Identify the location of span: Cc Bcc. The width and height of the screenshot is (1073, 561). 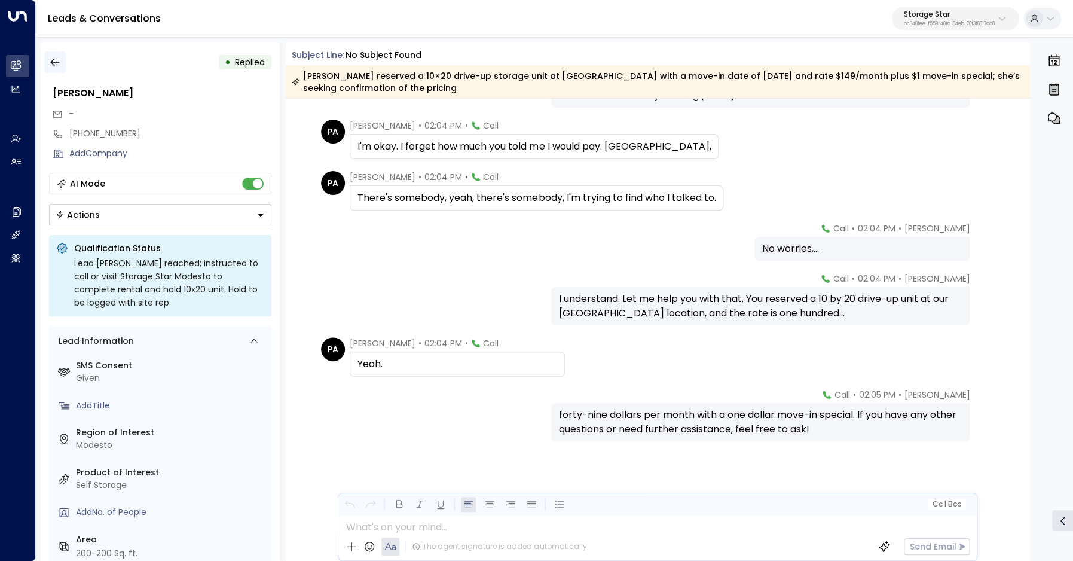
(947, 504).